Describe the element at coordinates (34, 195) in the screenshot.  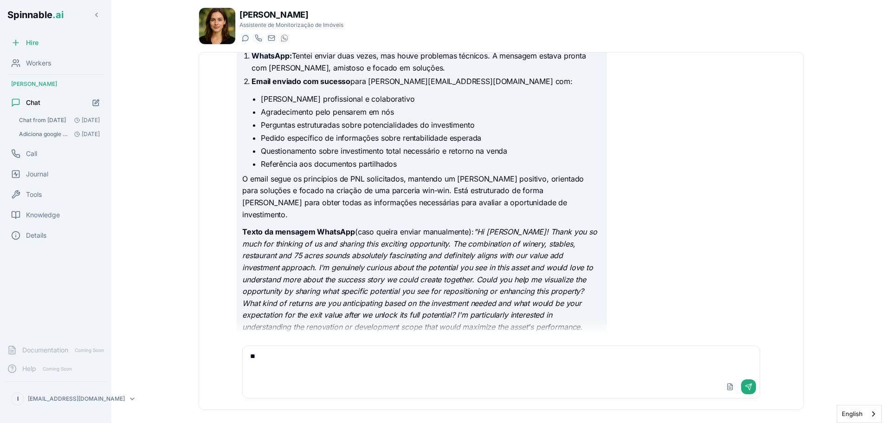
I see `span: Tools` at that location.